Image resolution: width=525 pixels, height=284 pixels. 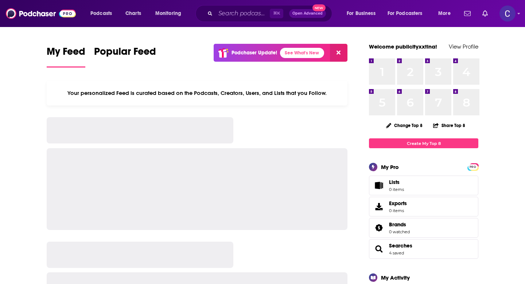 I want to click on a: See What's New, so click(x=302, y=53).